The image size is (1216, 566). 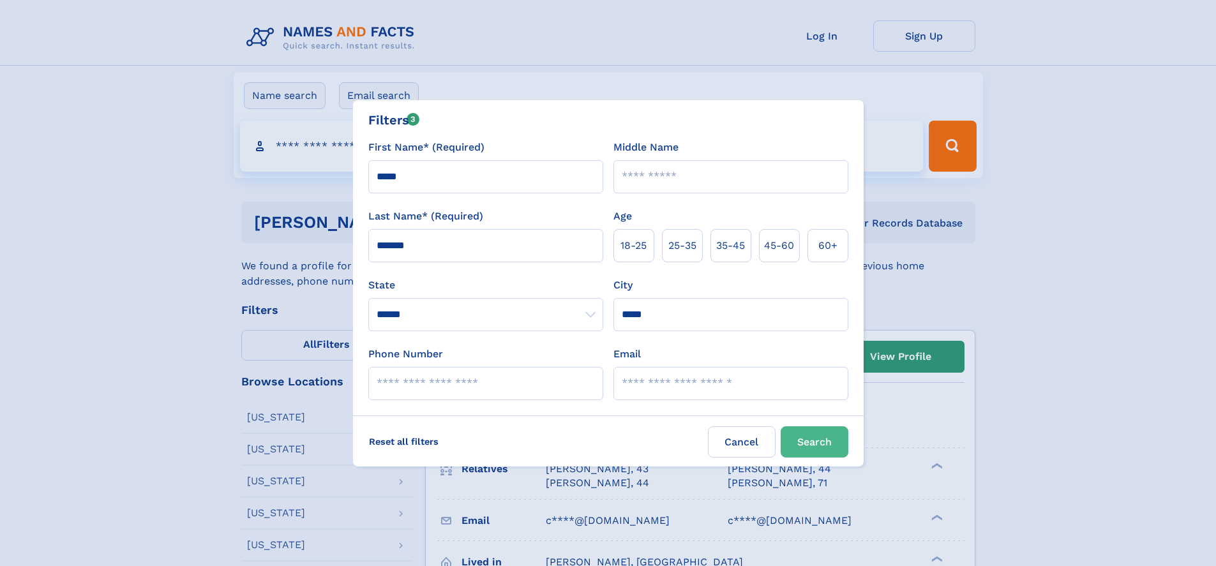 What do you see at coordinates (623, 285) in the screenshot?
I see `label: City` at bounding box center [623, 285].